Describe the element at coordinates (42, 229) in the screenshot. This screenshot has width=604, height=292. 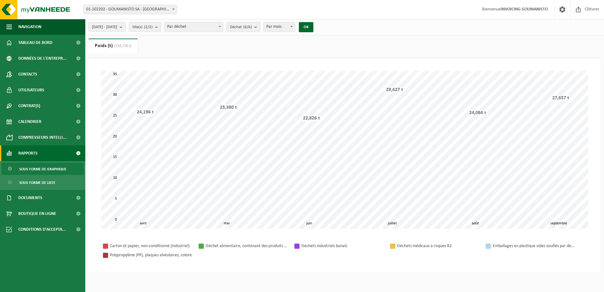
I see `span: Conditions d'accepta...` at that location.